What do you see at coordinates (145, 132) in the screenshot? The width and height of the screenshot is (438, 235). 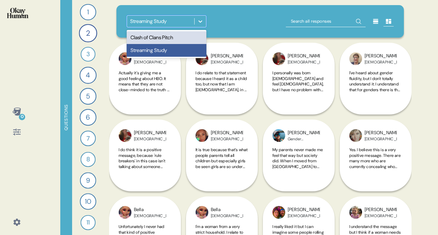 I see `span: Actually it's giving me a good feeling about HBO. It means that they are not close-minded to the ...` at bounding box center [145, 132].